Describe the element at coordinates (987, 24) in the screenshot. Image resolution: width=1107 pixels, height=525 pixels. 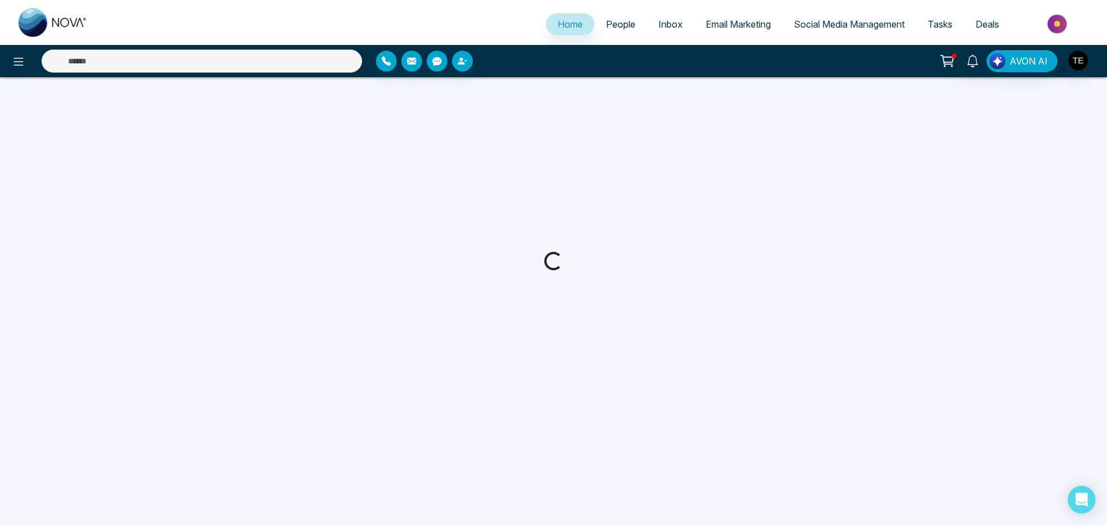
I see `span: Deals` at that location.